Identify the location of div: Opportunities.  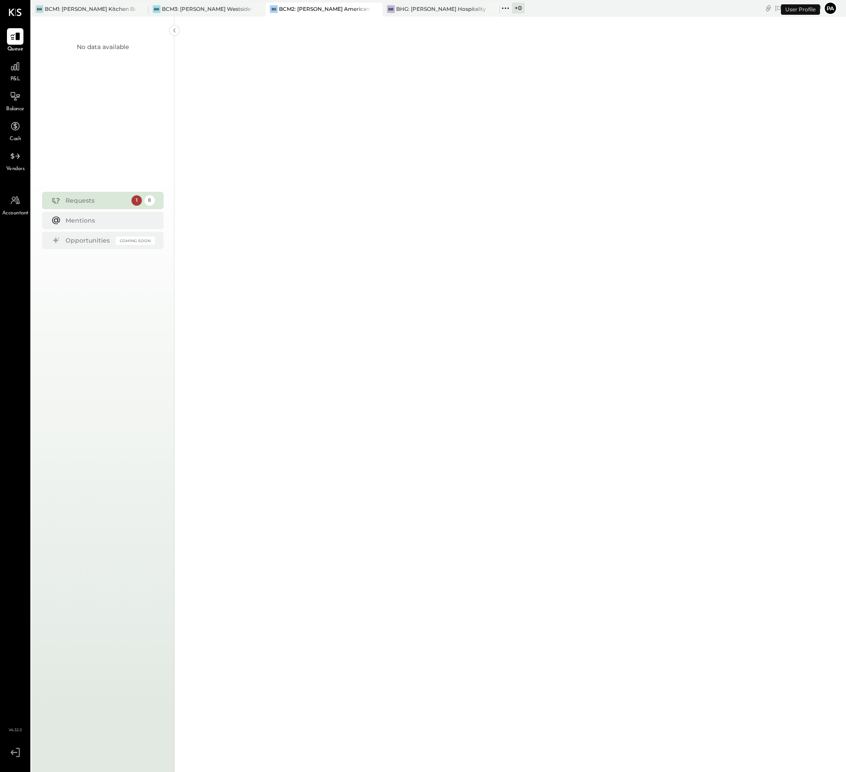
(89, 240).